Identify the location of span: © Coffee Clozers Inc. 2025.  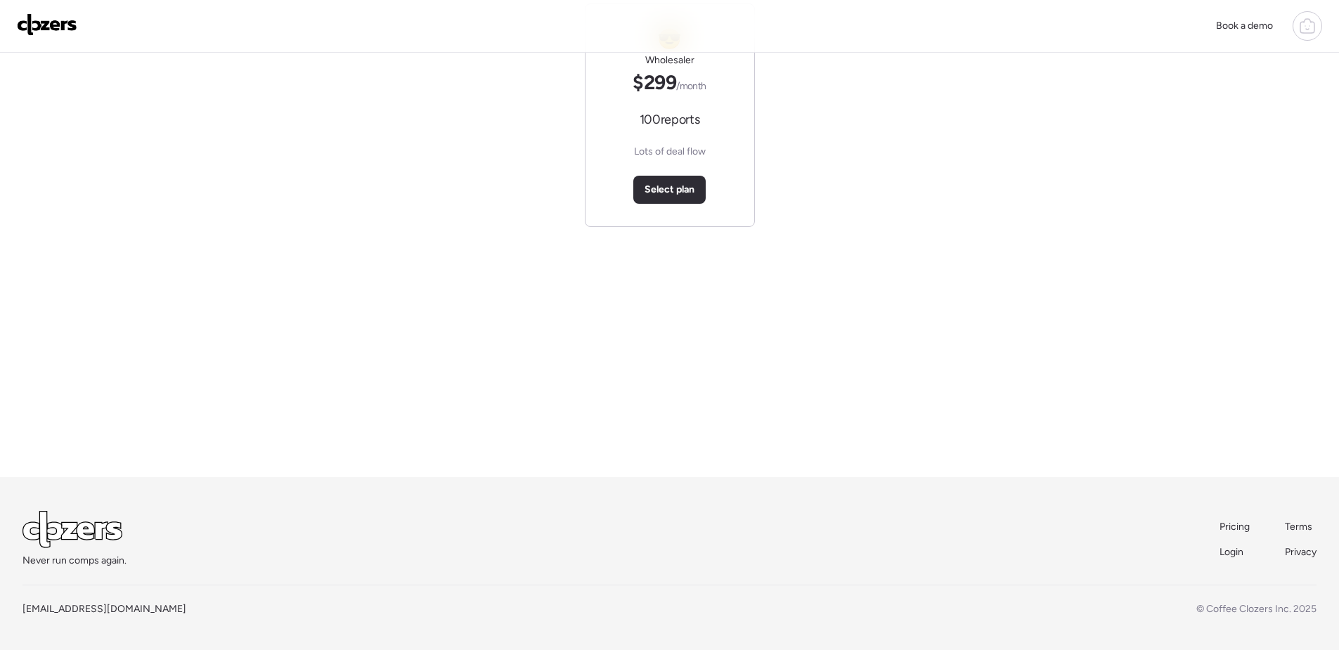
(1256, 609).